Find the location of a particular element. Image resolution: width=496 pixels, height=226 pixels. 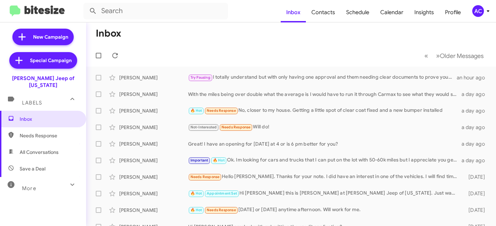

span: Special Campaign is located at coordinates (51, 60).